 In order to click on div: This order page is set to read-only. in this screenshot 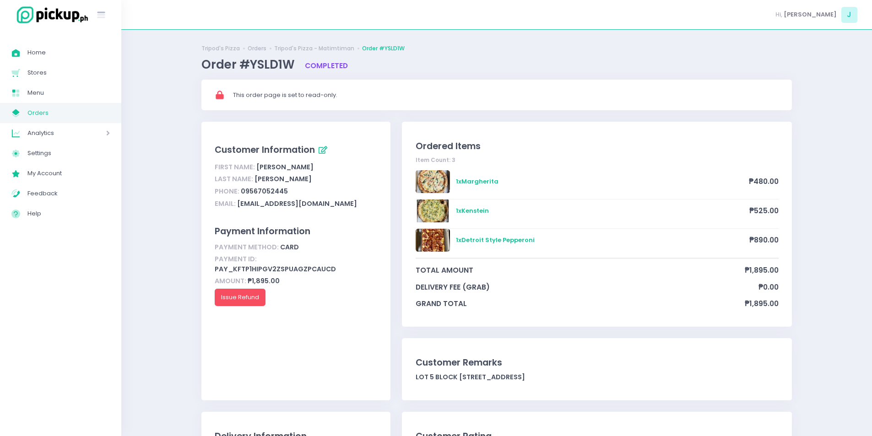, I will do `click(506, 95)`.